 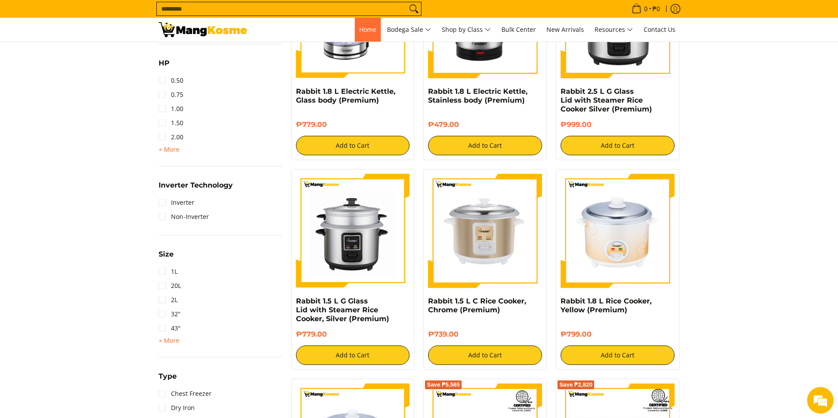 What do you see at coordinates (164, 63) in the screenshot?
I see `span: HP` at bounding box center [164, 63].